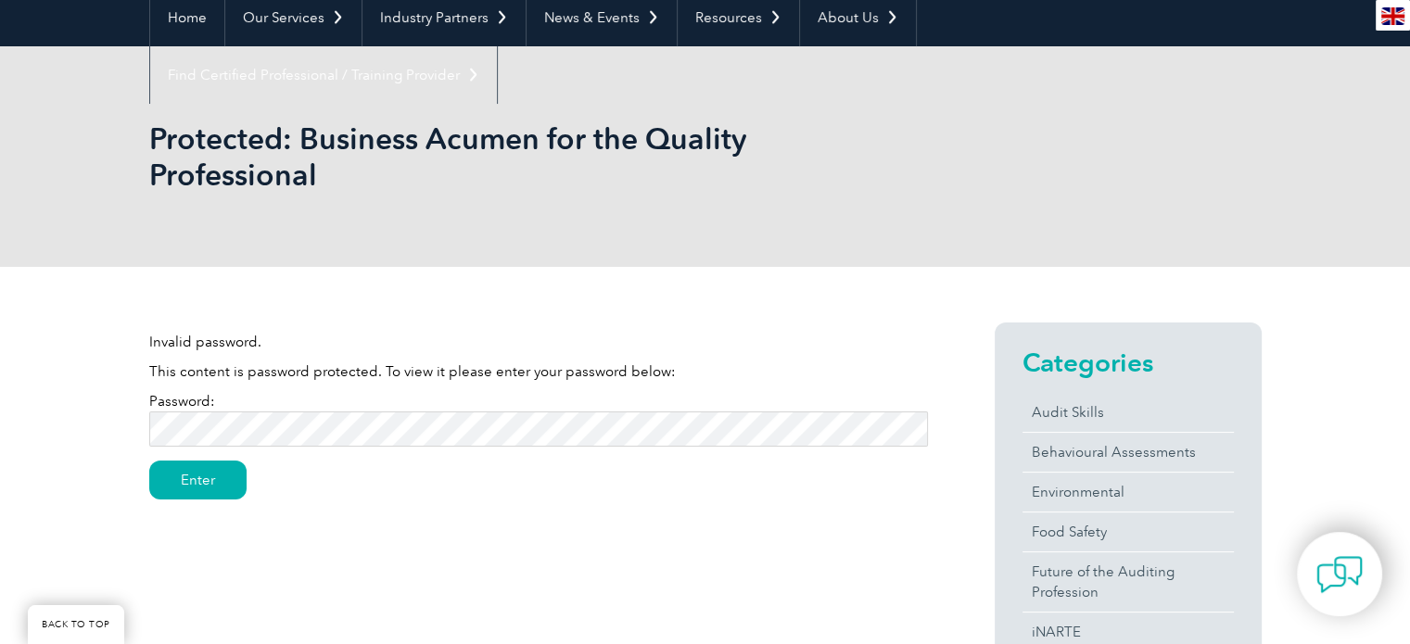 The width and height of the screenshot is (1410, 644). Describe the element at coordinates (505, 157) in the screenshot. I see `h1: Protected: Business Acumen for the Quality Professional` at that location.